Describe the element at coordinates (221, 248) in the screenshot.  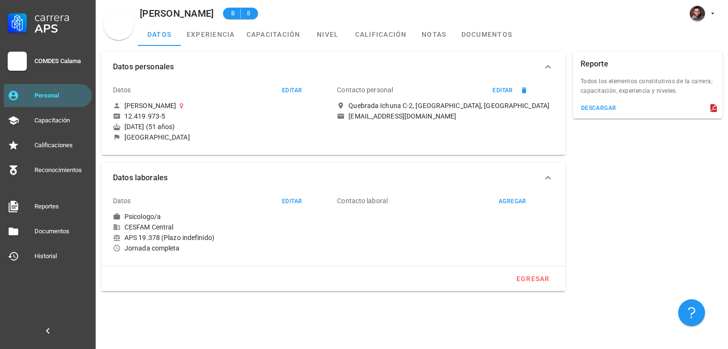
I see `div: Jornada completa` at that location.